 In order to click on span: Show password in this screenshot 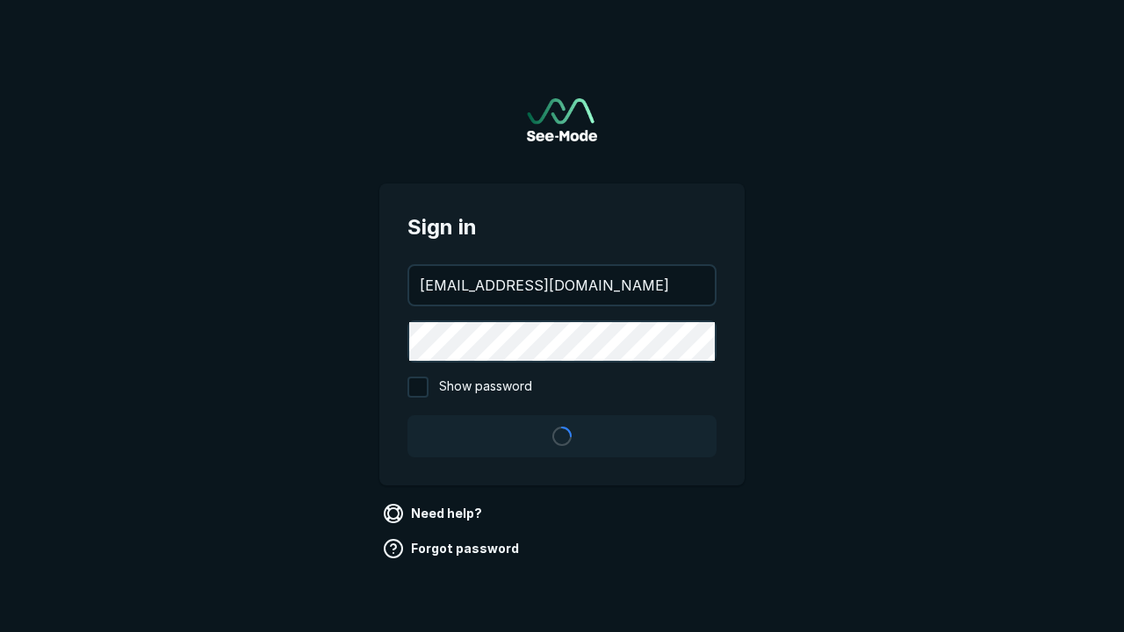, I will do `click(486, 387)`.